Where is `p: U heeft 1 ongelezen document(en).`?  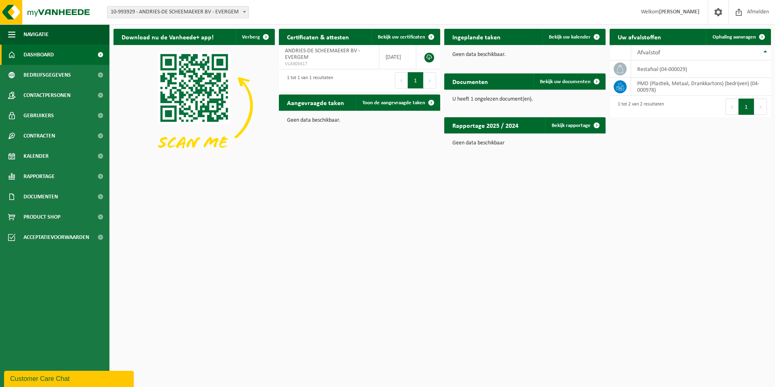 p: U heeft 1 ongelezen document(en). is located at coordinates (525, 99).